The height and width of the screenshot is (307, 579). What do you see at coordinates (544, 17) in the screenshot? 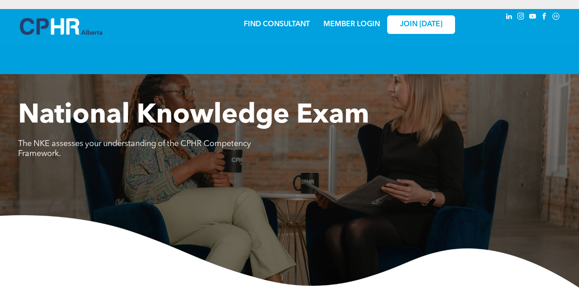
I see `a: facebook` at bounding box center [544, 17].